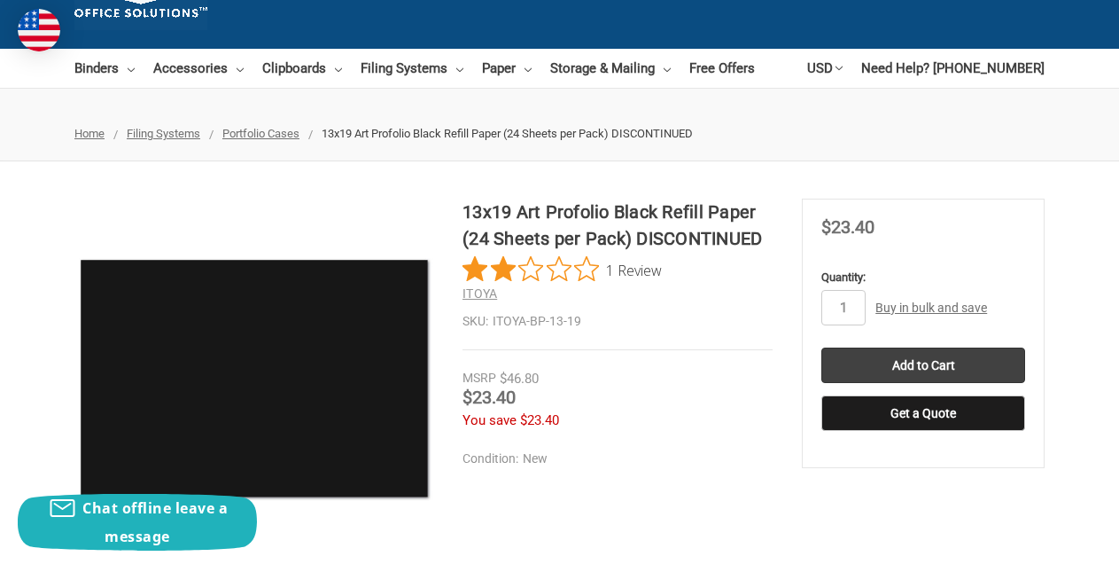 This screenshot has width=1119, height=564. Describe the element at coordinates (475, 321) in the screenshot. I see `dt: SKU:` at that location.